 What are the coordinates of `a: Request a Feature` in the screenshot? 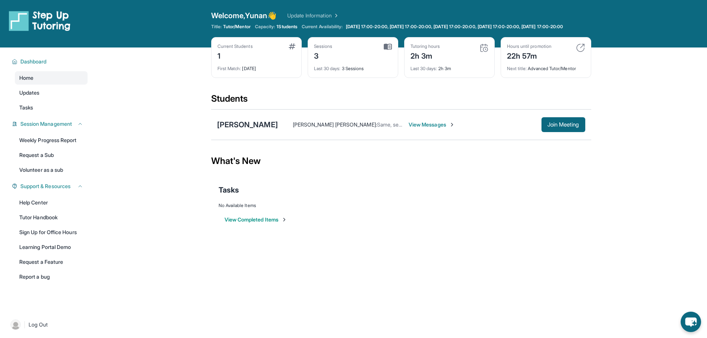 It's located at (51, 262).